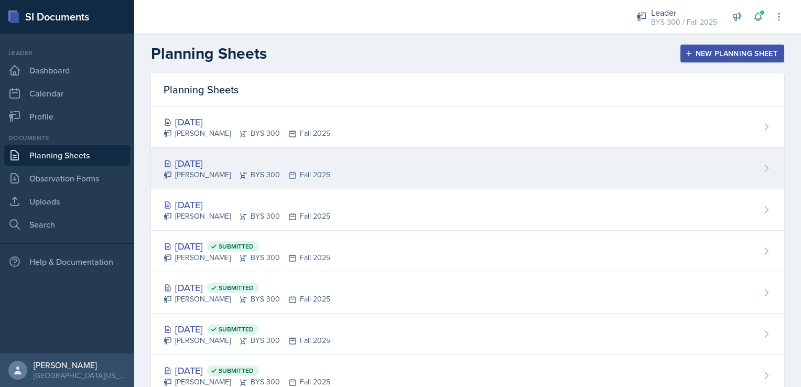  Describe the element at coordinates (732, 53) in the screenshot. I see `div: New Planning Sheet` at that location.